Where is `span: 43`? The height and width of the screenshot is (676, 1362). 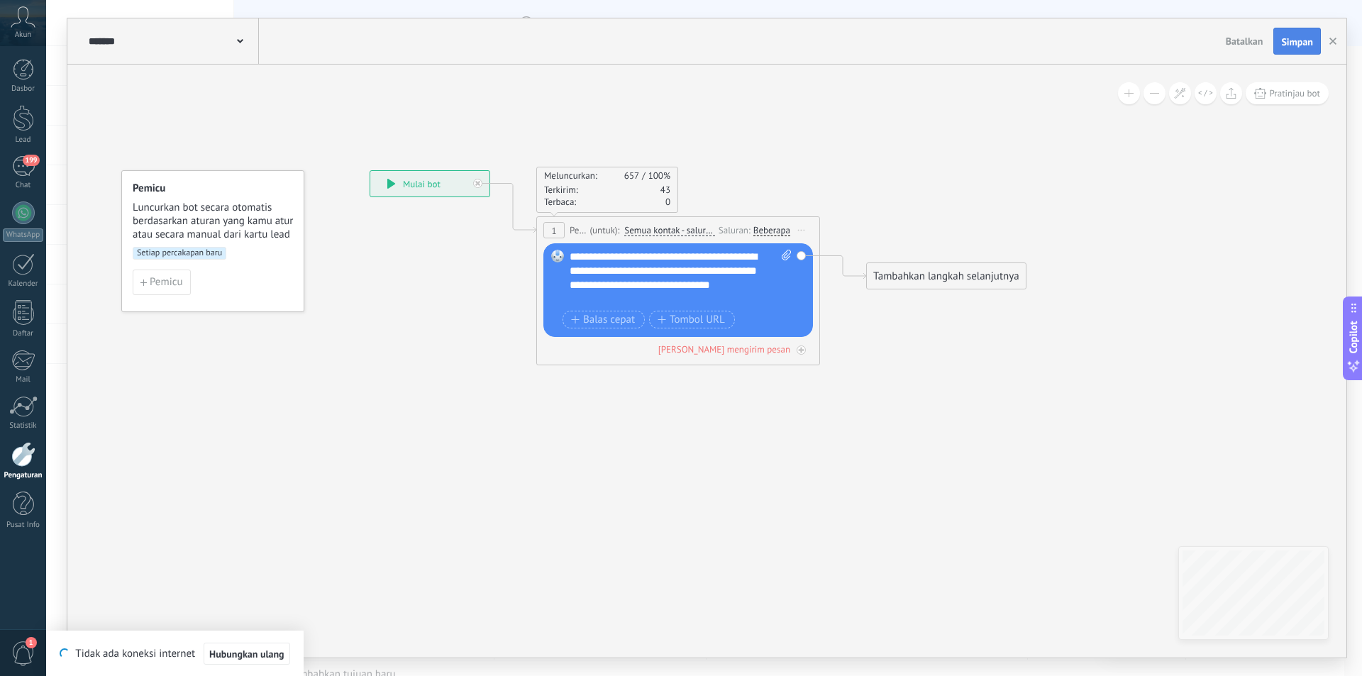 span: 43 is located at coordinates (665, 189).